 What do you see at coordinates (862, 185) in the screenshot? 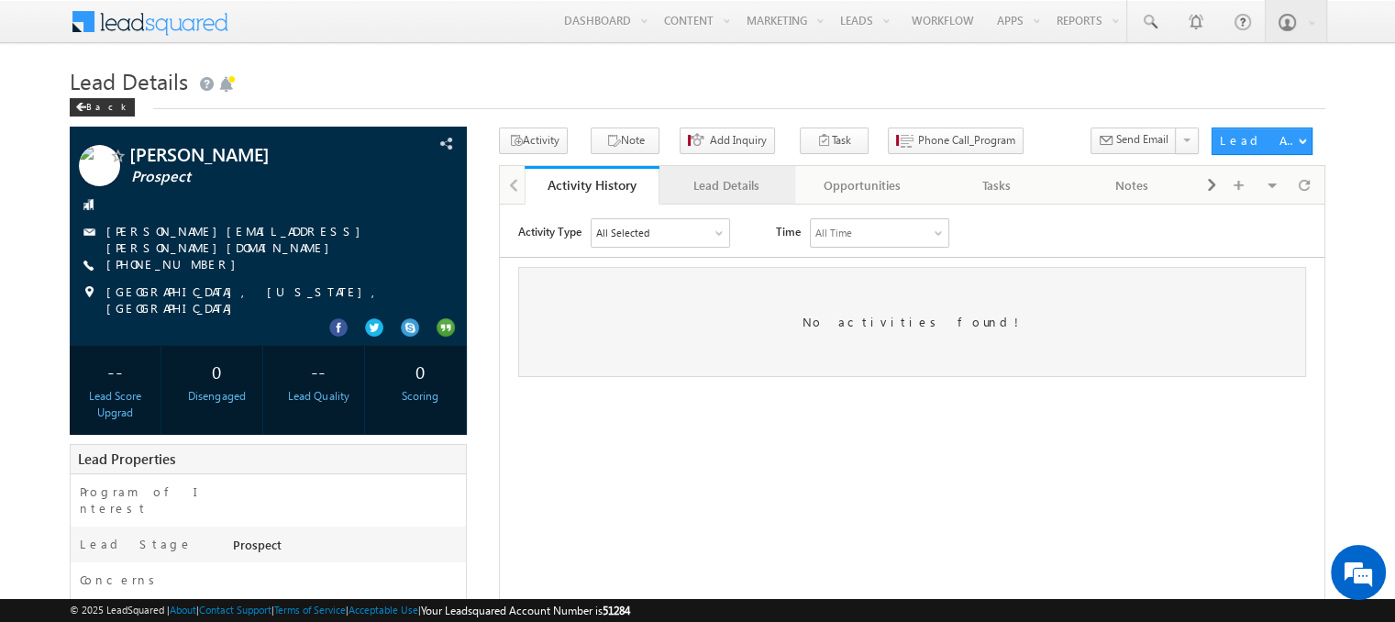
I see `a: Opportunities` at bounding box center [862, 185].